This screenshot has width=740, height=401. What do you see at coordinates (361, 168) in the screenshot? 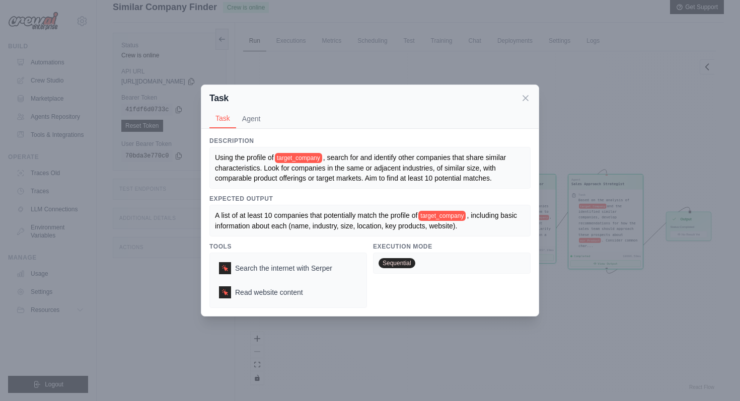
I see `span: , search for and identify other companies that share similar characteristics. Look for companies ...` at bounding box center [361, 168].